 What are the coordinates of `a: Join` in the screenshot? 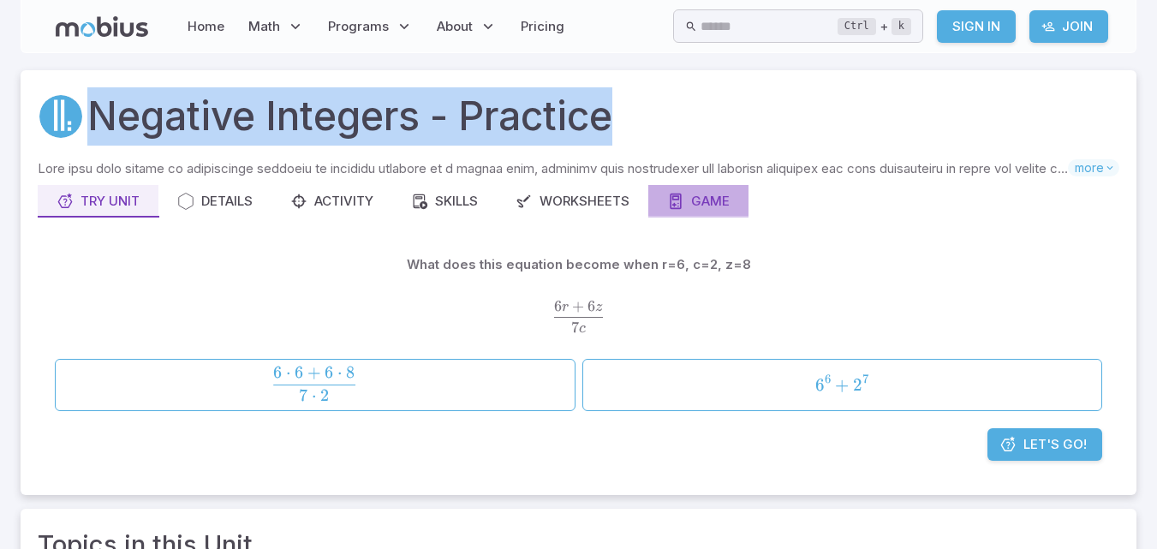 It's located at (1069, 27).